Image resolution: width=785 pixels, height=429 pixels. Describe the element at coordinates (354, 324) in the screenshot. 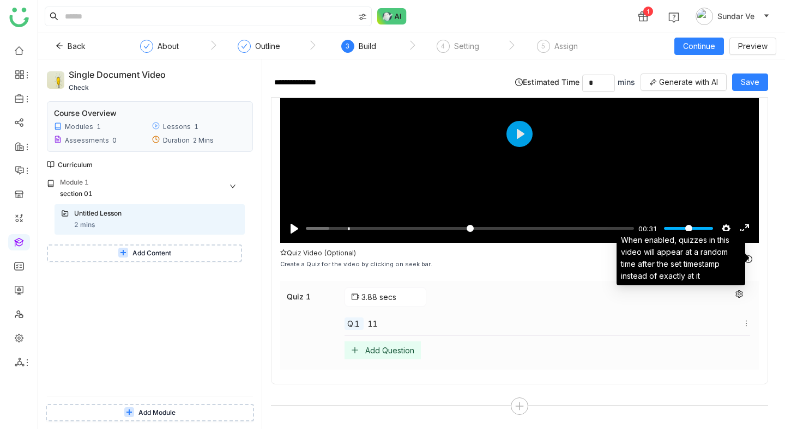

I see `div: Q.1` at that location.